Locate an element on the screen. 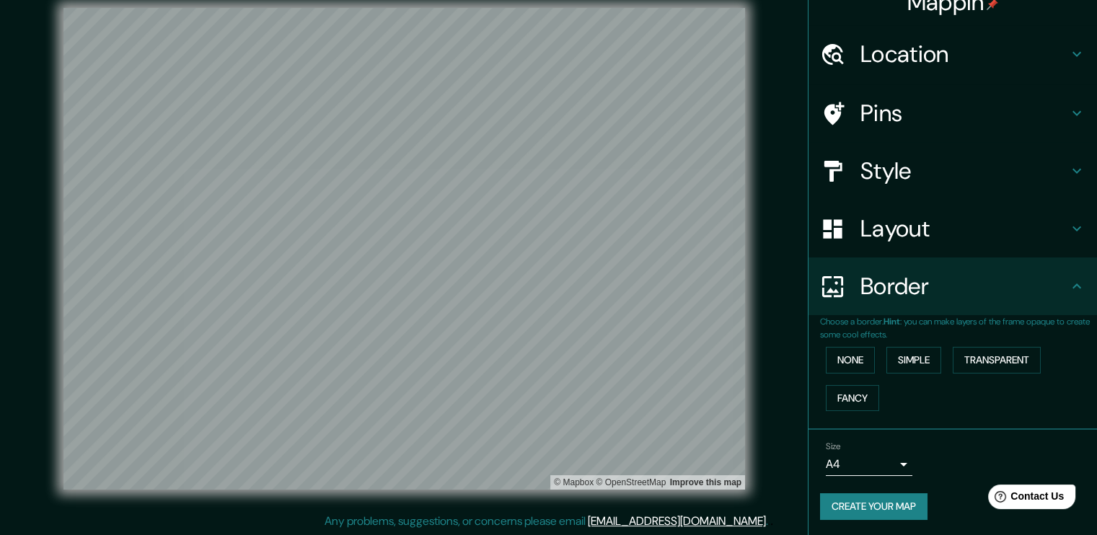 This screenshot has width=1097, height=535. span: Contact Us is located at coordinates (69, 17).